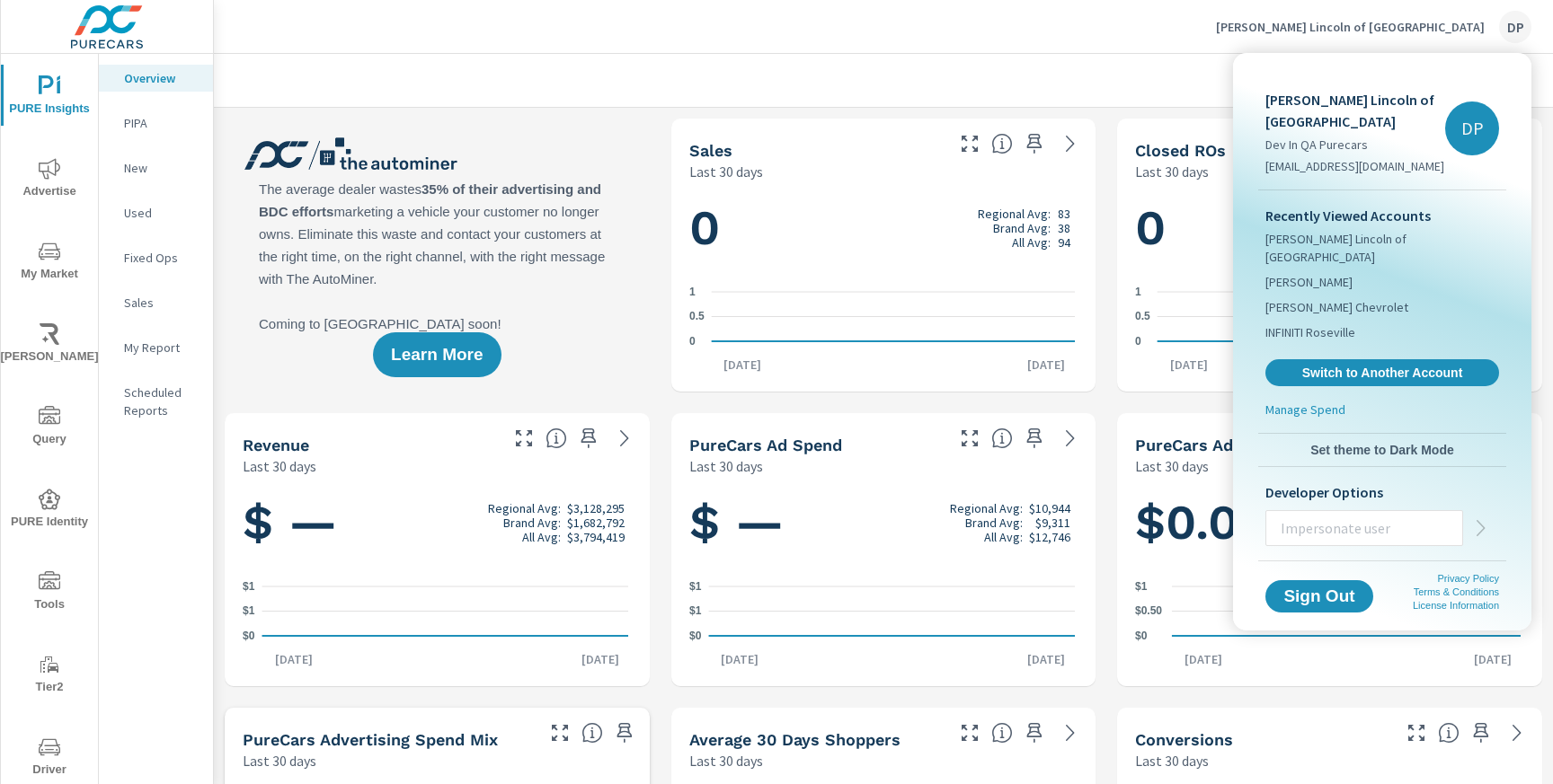 Image resolution: width=1553 pixels, height=784 pixels. I want to click on span: Switch to Another Account, so click(1382, 373).